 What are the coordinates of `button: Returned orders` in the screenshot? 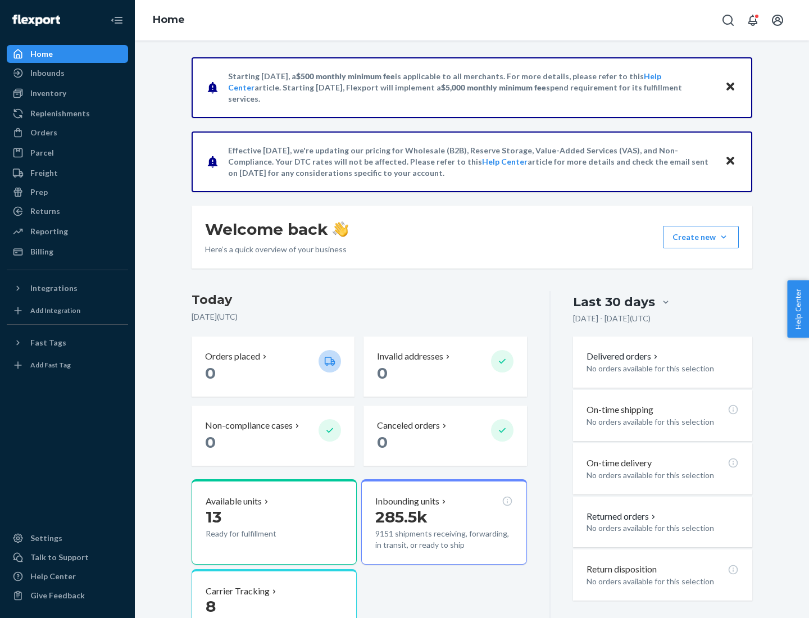 It's located at (622, 516).